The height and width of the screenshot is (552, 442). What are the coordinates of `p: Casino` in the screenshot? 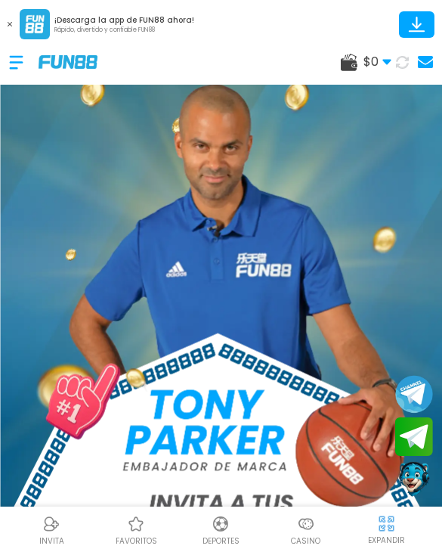 It's located at (305, 540).